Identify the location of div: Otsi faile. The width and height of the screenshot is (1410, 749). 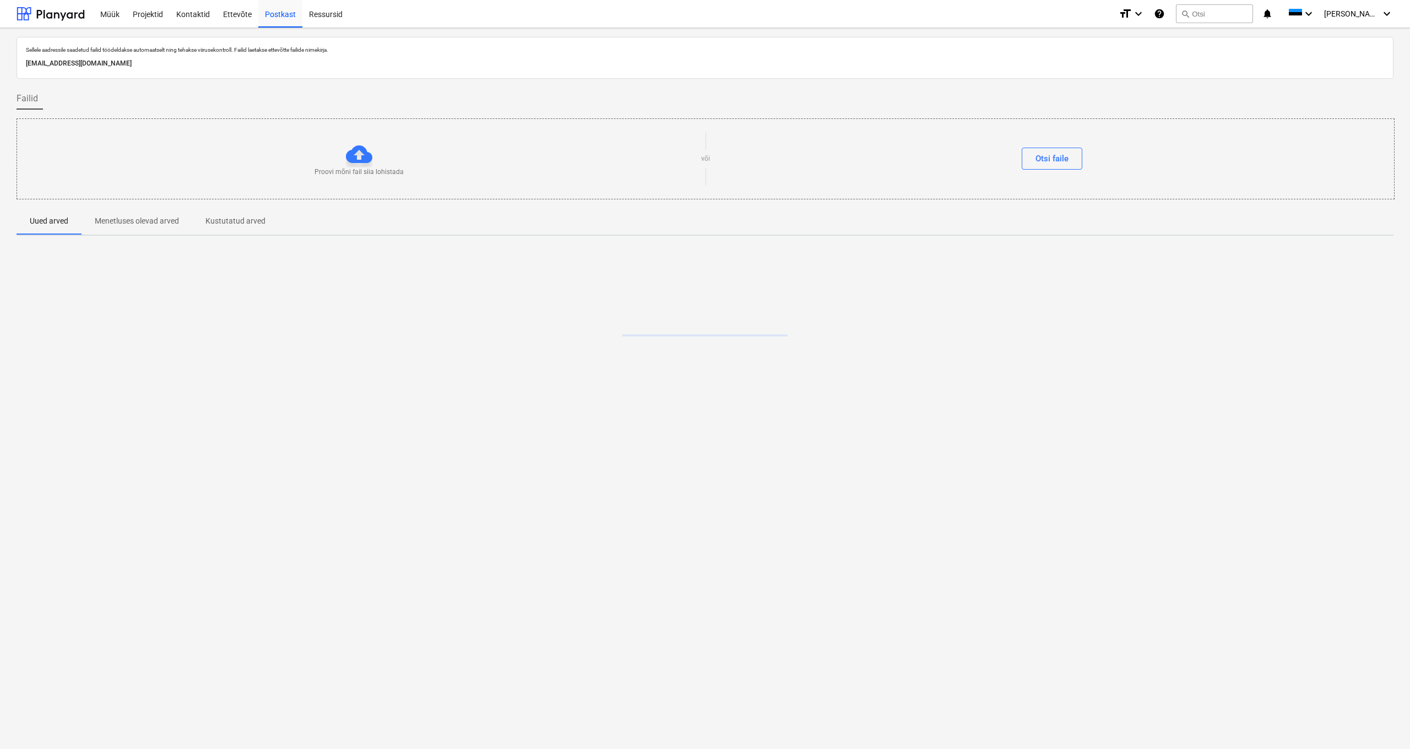
(1052, 159).